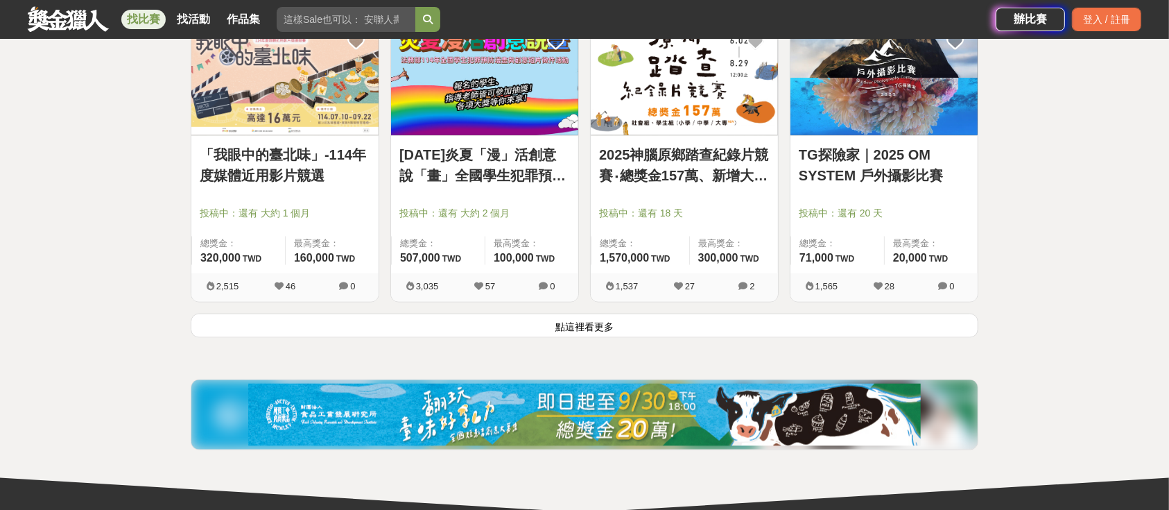 Image resolution: width=1169 pixels, height=510 pixels. What do you see at coordinates (884, 213) in the screenshot?
I see `span: 投稿中：還有 20 天` at bounding box center [884, 213].